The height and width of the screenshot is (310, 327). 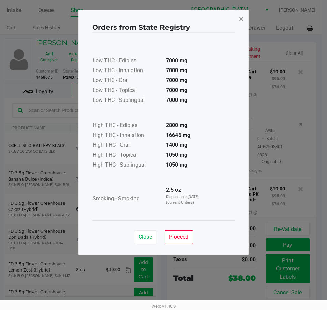 I want to click on span: Web: v1.40.0, so click(x=163, y=306).